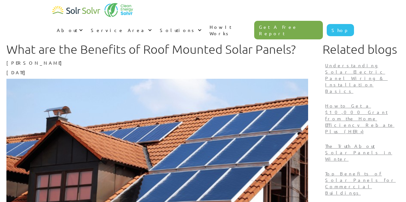  Describe the element at coordinates (178, 30) in the screenshot. I see `div: Solutions` at that location.